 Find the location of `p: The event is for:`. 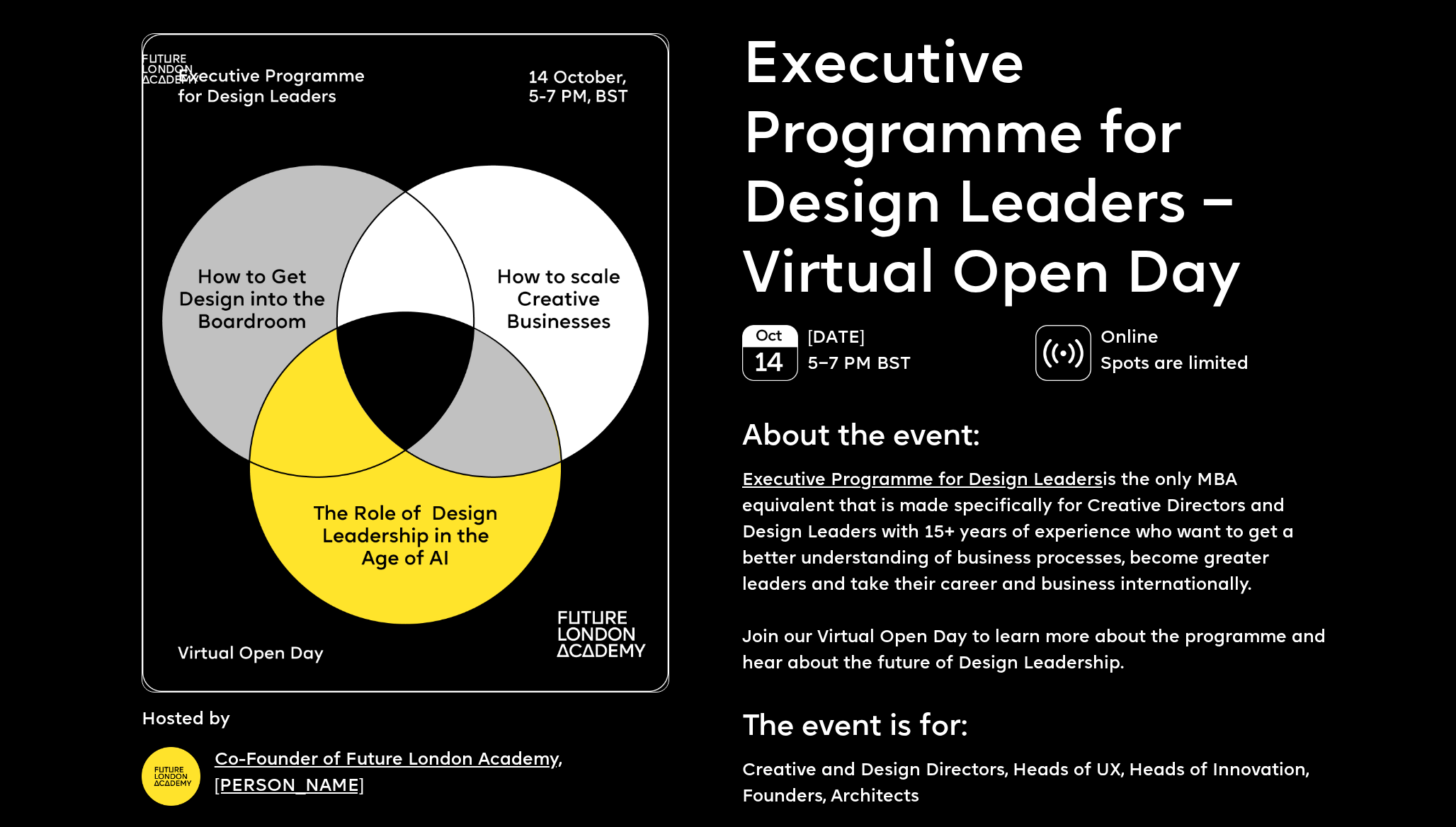

p: The event is for: is located at coordinates (1035, 724).